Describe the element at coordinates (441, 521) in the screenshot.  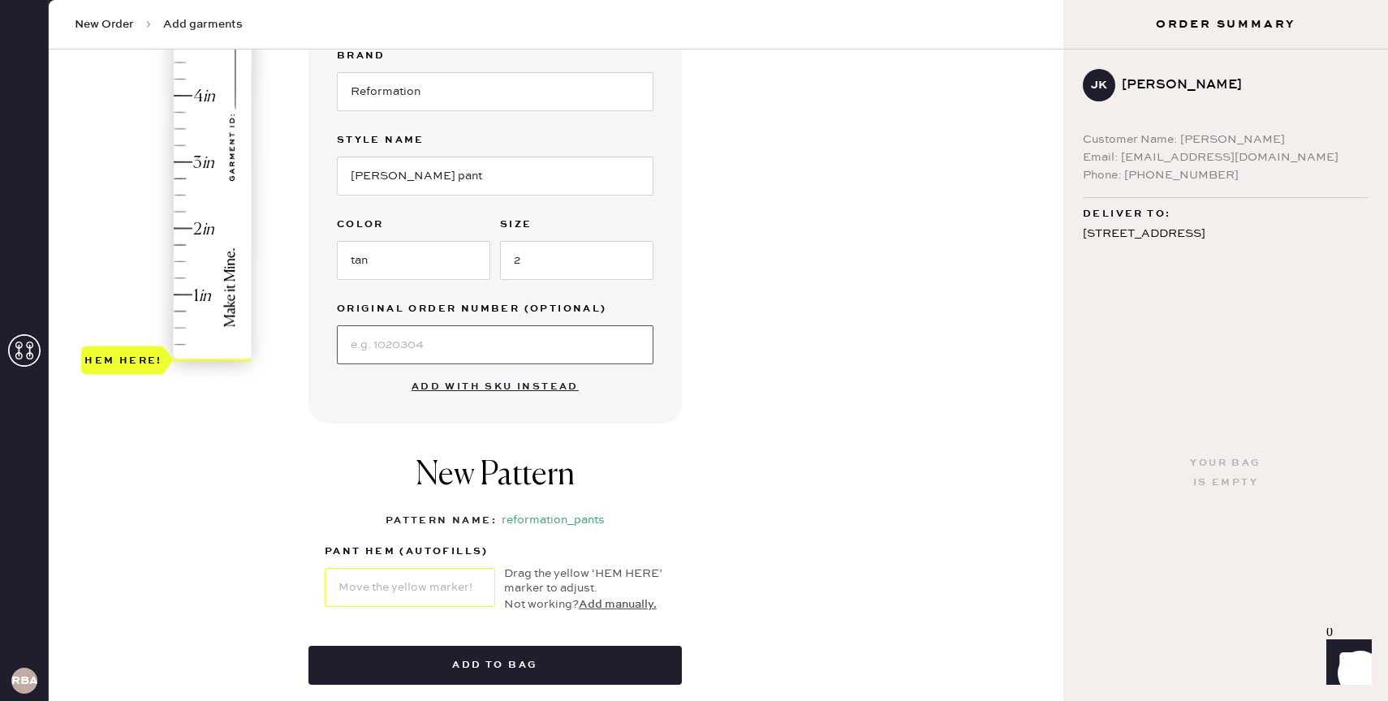
I see `div: Pattern Name :` at that location.